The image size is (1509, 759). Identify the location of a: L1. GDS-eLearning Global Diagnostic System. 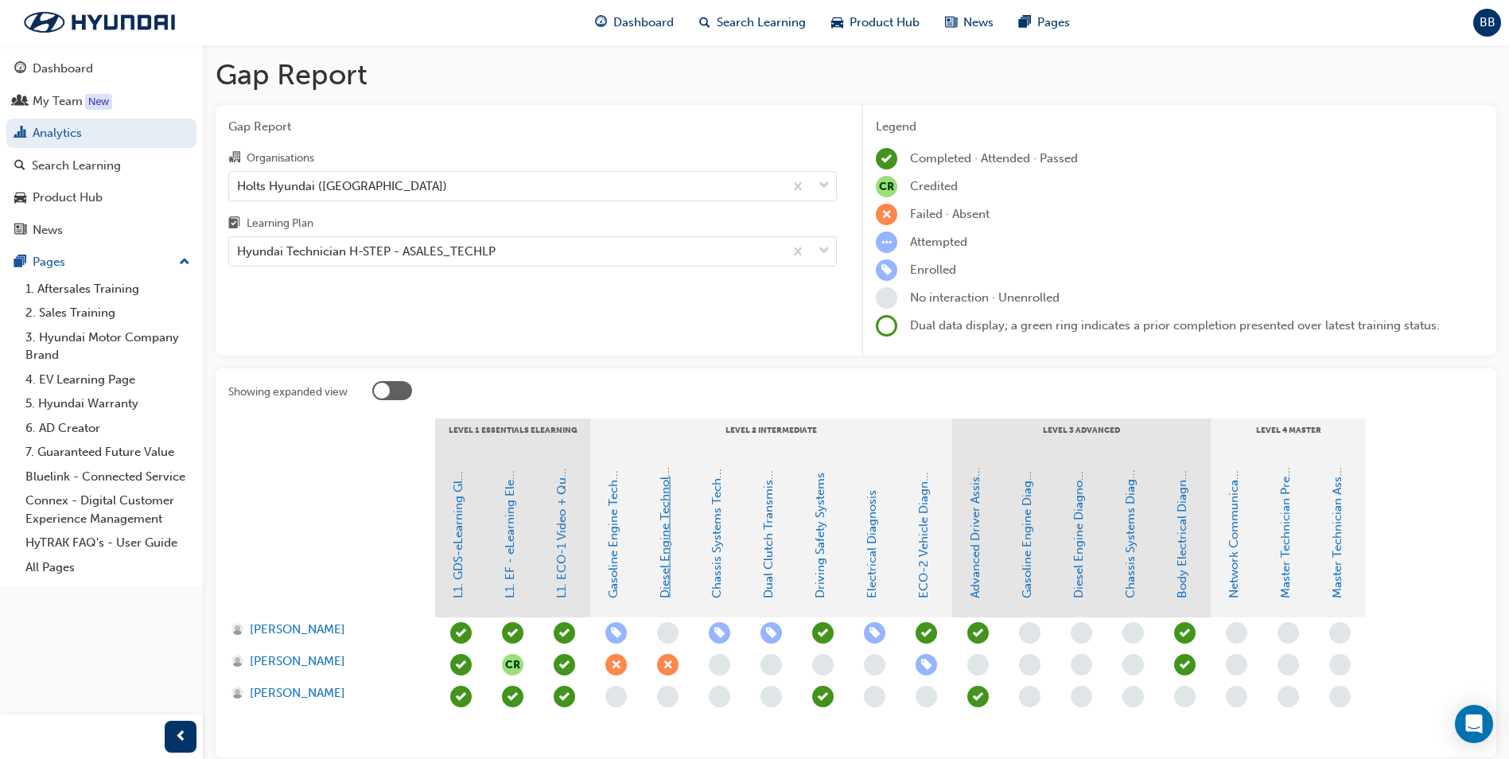
(458, 475).